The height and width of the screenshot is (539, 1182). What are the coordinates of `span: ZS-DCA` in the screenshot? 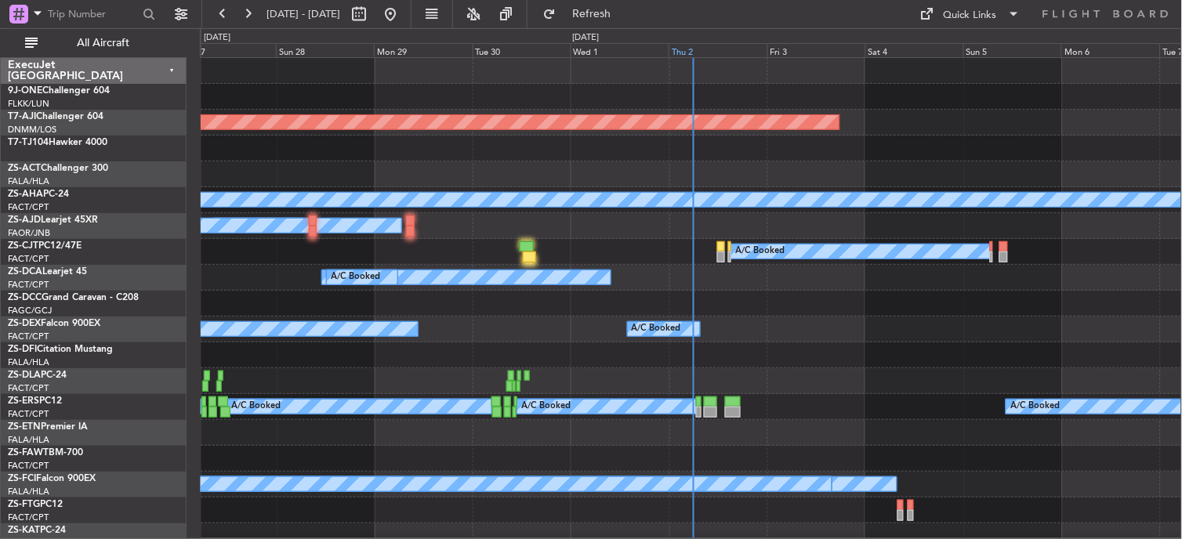 It's located at (25, 272).